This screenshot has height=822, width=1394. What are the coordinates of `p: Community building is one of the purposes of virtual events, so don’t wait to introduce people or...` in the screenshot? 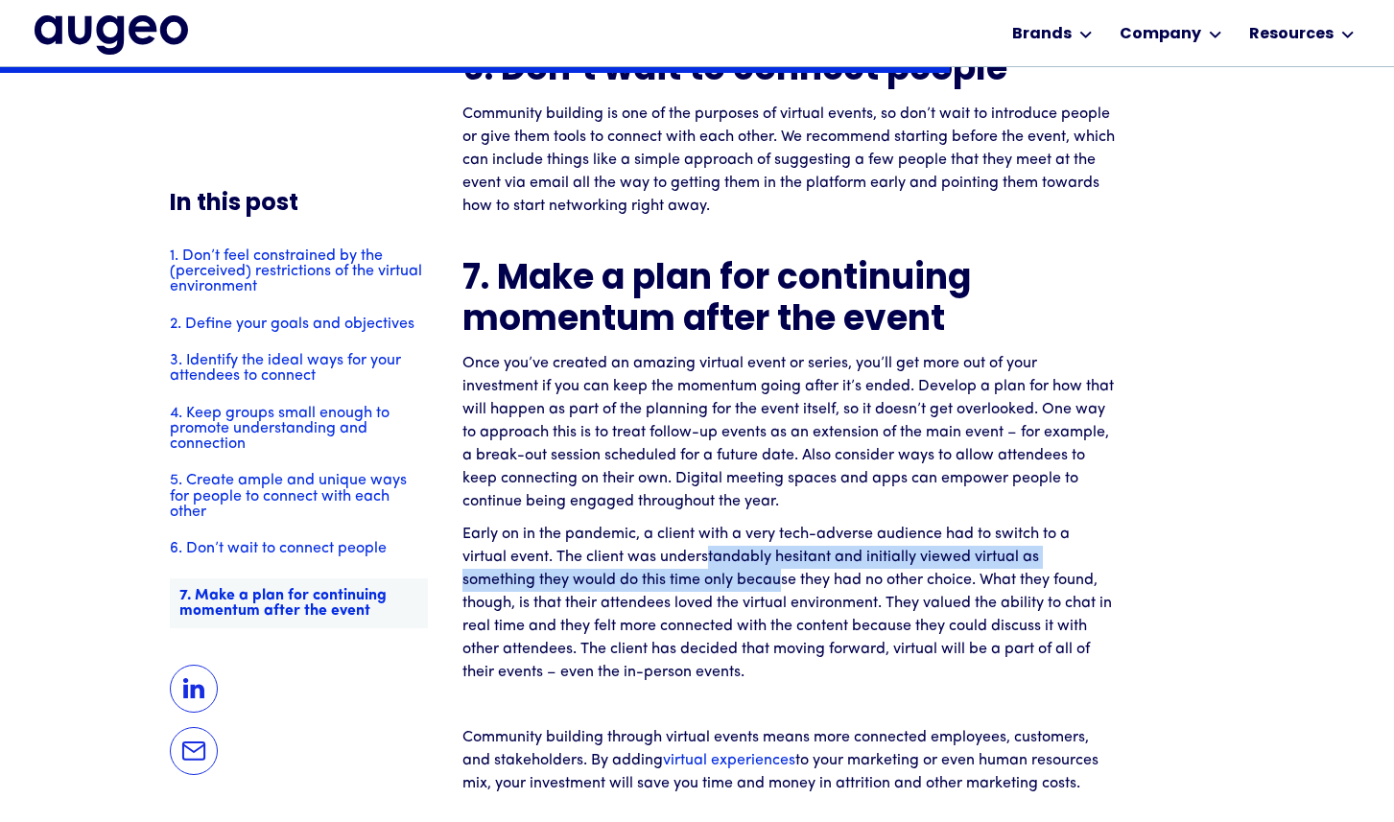 It's located at (789, 160).